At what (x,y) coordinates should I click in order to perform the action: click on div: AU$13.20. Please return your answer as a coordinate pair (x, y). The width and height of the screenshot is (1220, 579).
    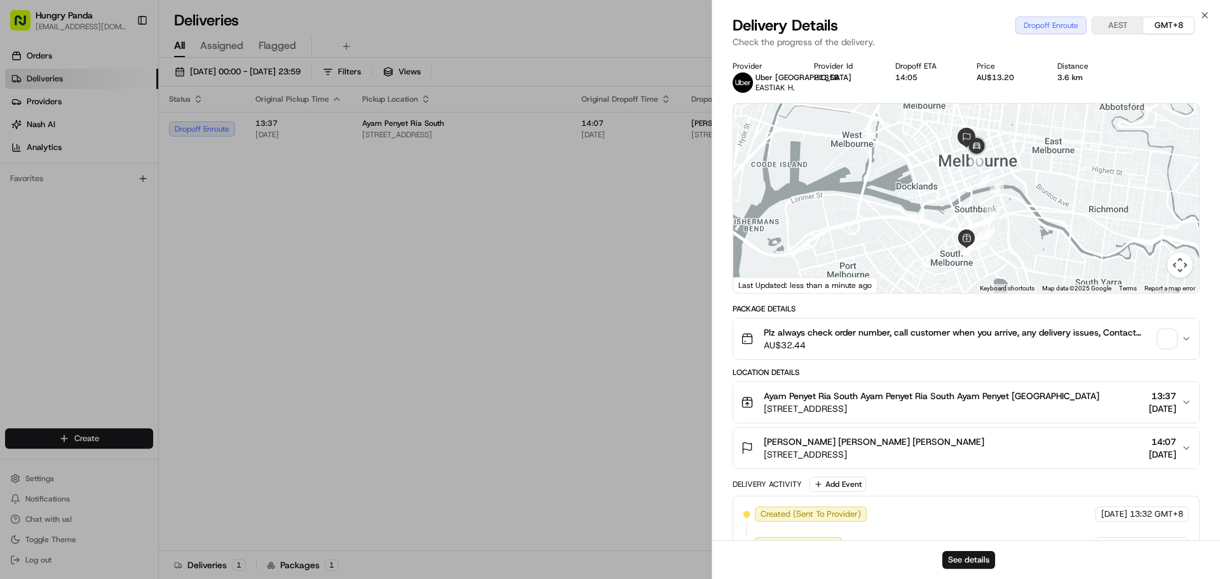
    Looking at the image, I should click on (1007, 78).